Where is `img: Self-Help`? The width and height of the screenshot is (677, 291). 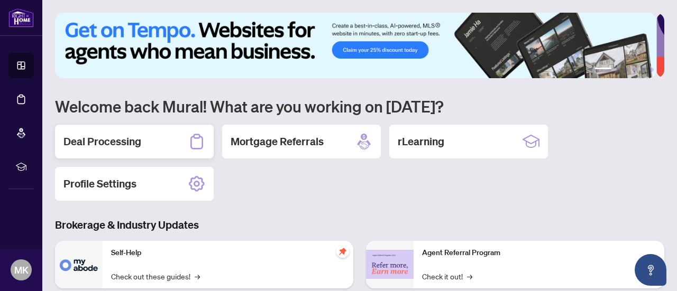 img: Self-Help is located at coordinates (79, 265).